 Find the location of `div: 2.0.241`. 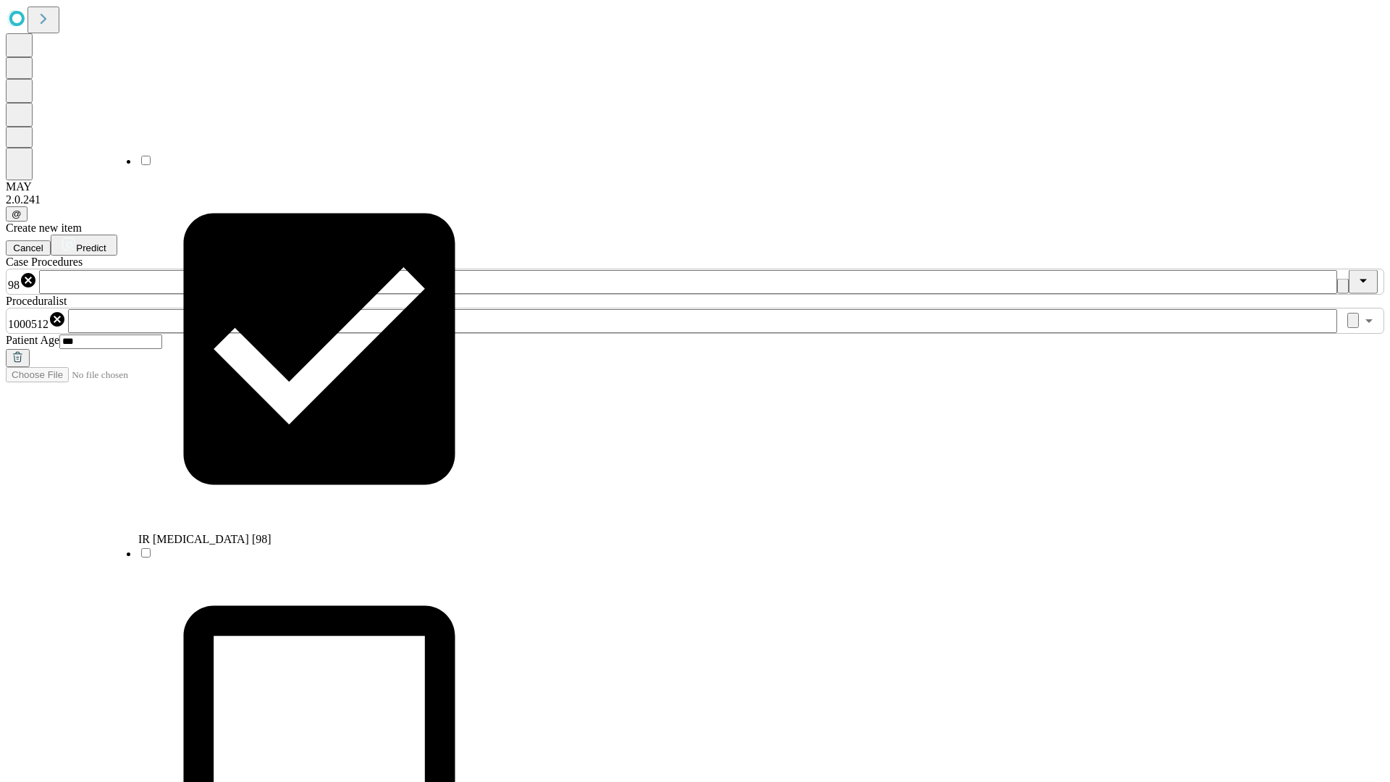

div: 2.0.241 is located at coordinates (695, 200).